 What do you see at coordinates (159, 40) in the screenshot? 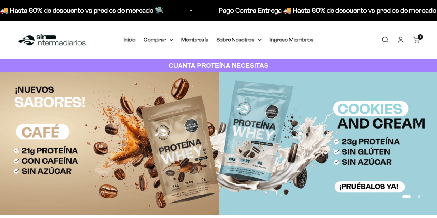
I see `summary: Comprar` at bounding box center [159, 40].